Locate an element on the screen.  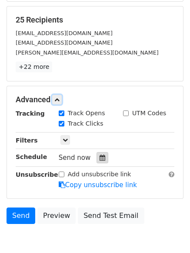
label: Track Opens is located at coordinates (86, 113).